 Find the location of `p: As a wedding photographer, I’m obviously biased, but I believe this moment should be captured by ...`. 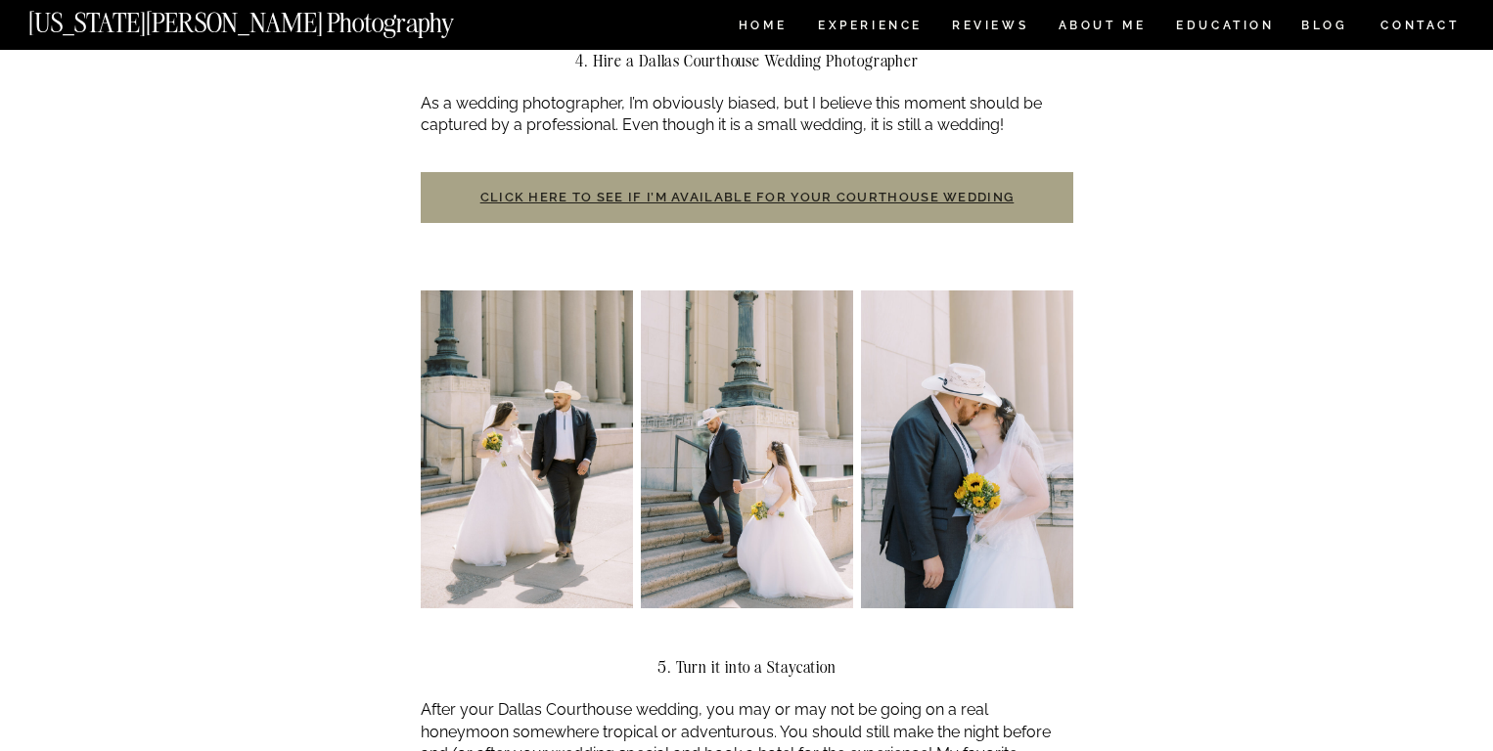

p: As a wedding photographer, I’m obviously biased, but I believe this moment should be captured by ... is located at coordinates (746, 114).